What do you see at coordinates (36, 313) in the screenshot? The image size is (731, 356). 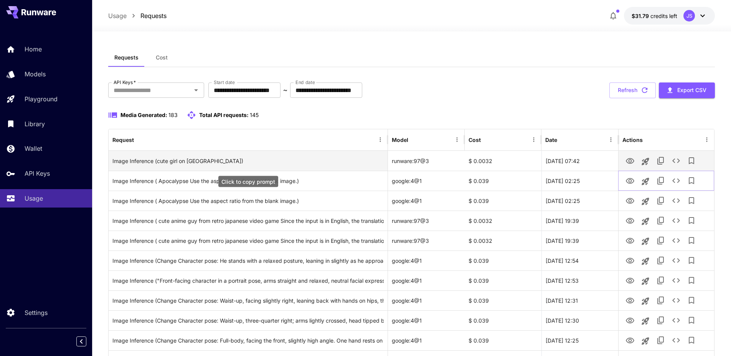 I see `p: Settings` at bounding box center [36, 313].